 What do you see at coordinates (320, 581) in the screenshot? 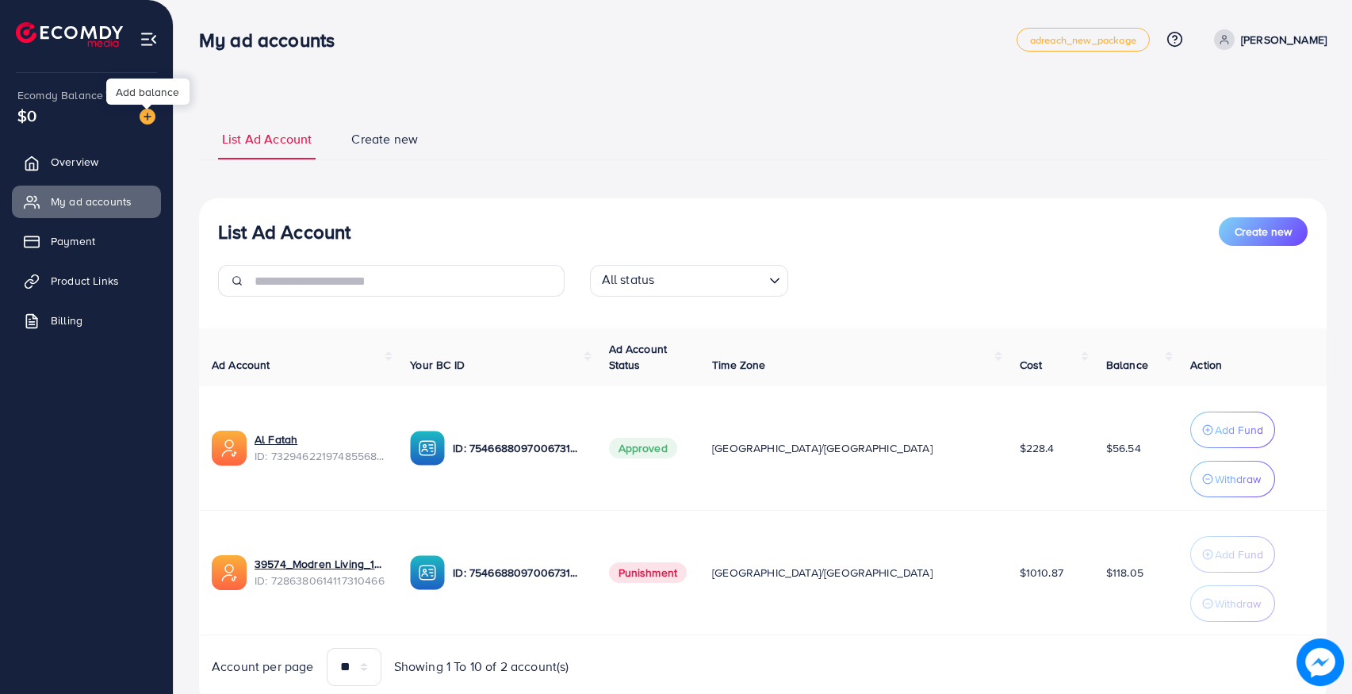
I see `span: ID: 7286380614117310466` at bounding box center [320, 581].